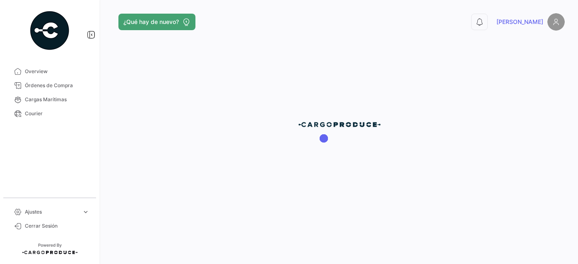 The image size is (578, 264). What do you see at coordinates (57, 100) in the screenshot?
I see `span: Cargas Marítimas` at bounding box center [57, 100].